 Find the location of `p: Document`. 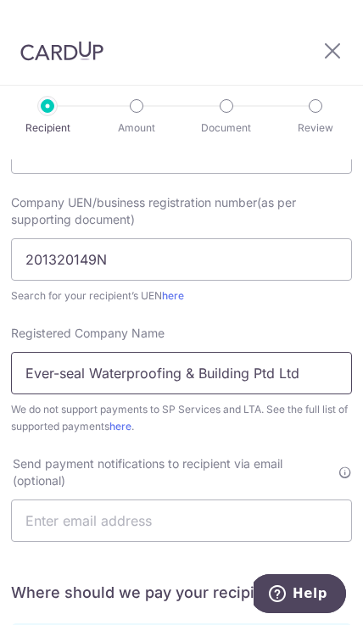

p: Document is located at coordinates (227, 128).